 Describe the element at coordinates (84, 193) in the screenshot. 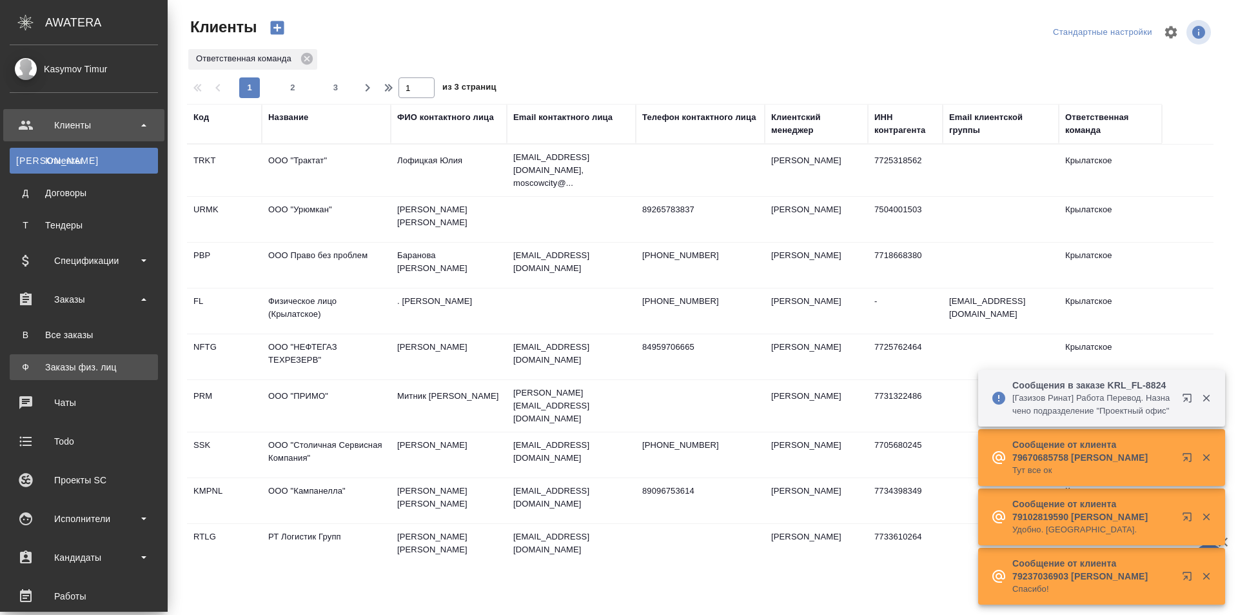

I see `a: ДДоговоры` at that location.